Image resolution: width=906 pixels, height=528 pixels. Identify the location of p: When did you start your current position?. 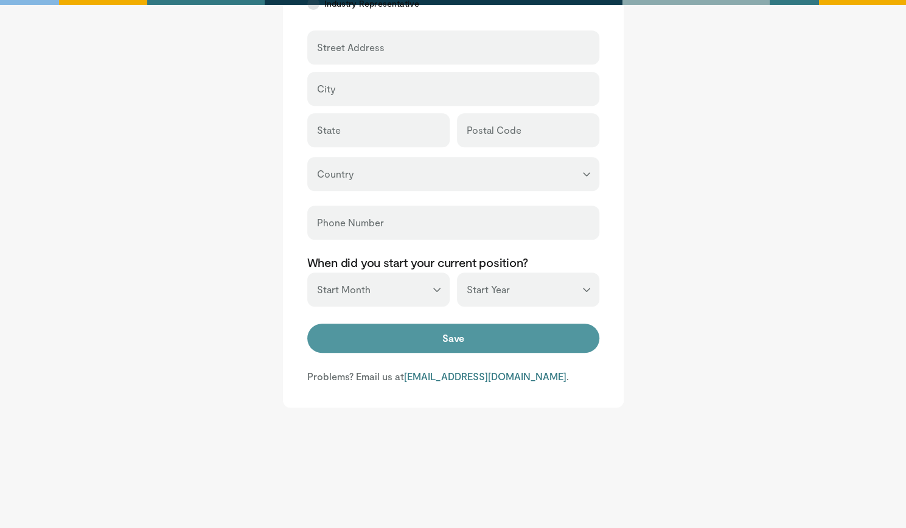
(453, 262).